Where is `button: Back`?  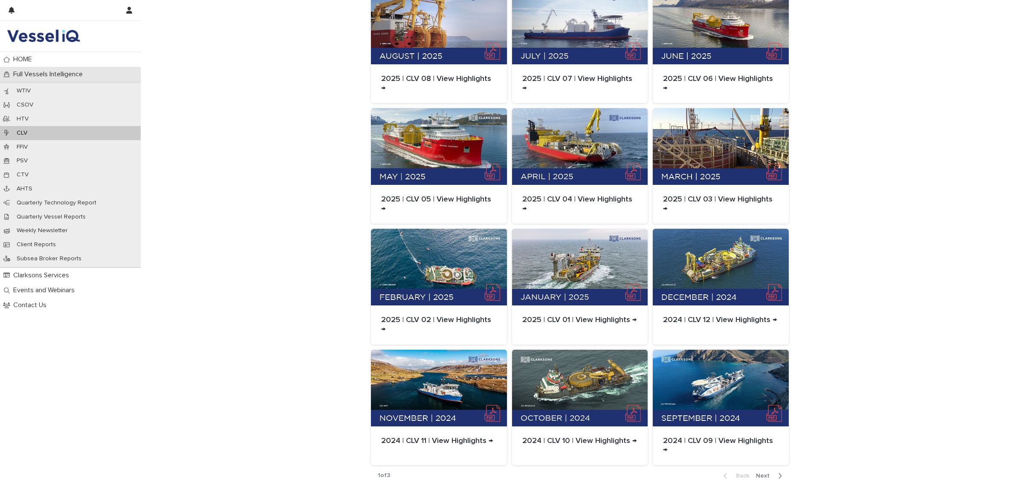
button: Back is located at coordinates (734, 476).